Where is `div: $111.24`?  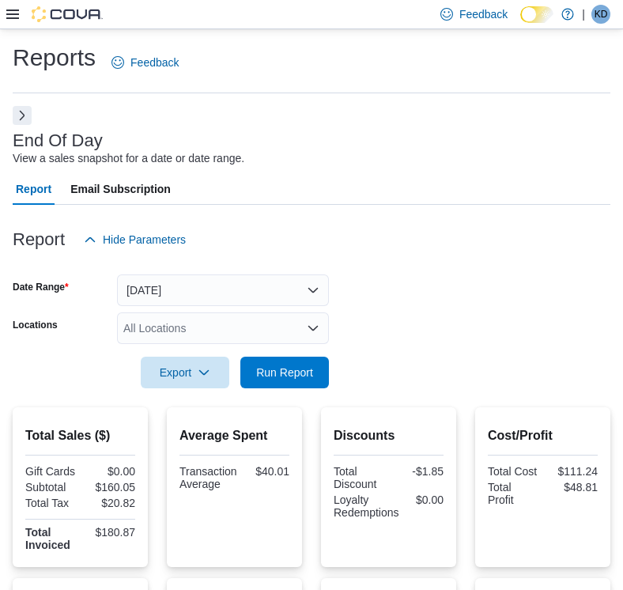 div: $111.24 is located at coordinates (572, 471).